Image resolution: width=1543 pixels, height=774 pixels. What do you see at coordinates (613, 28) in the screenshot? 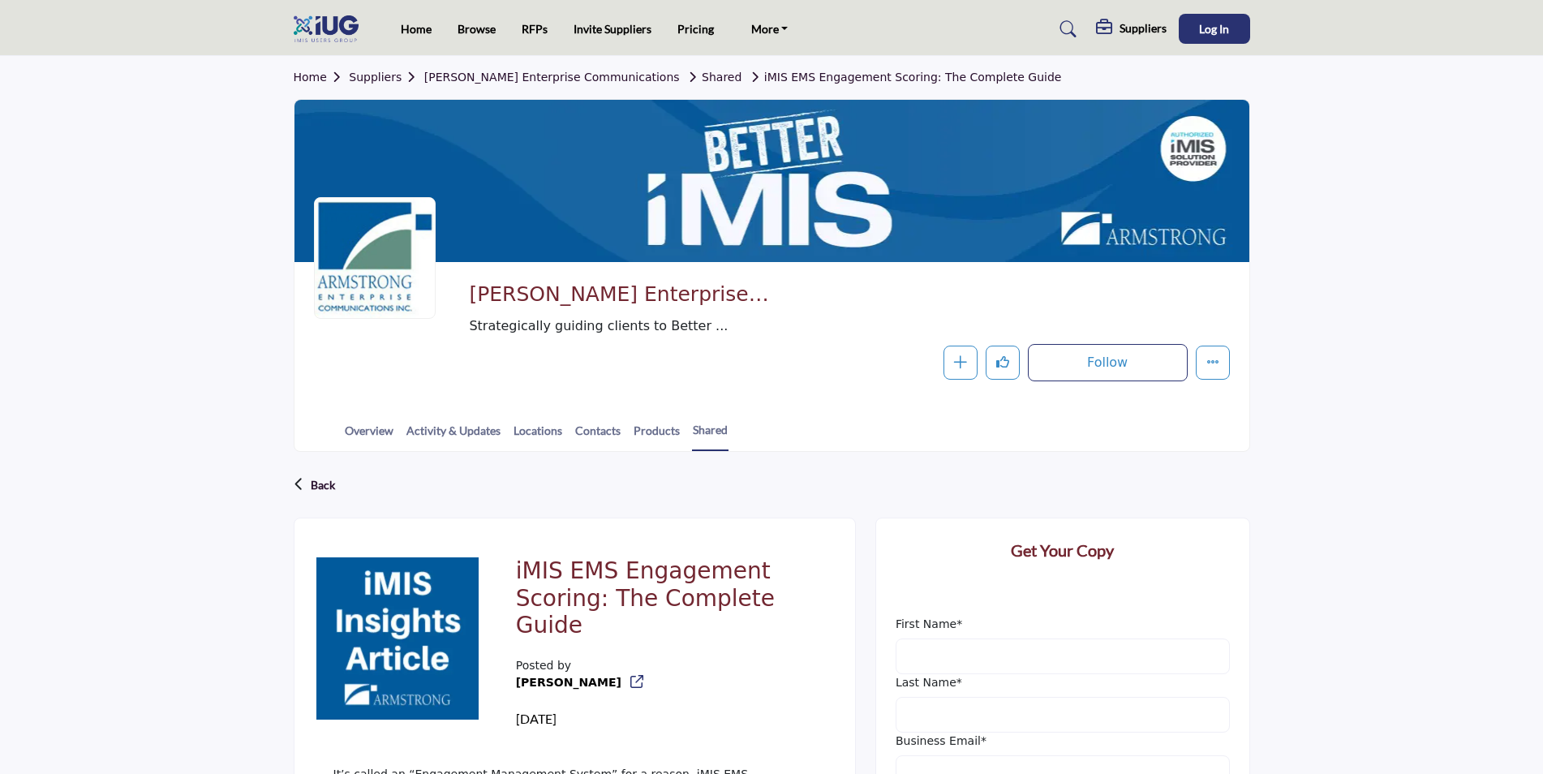
I see `a: Invite Suppliers` at bounding box center [613, 28].